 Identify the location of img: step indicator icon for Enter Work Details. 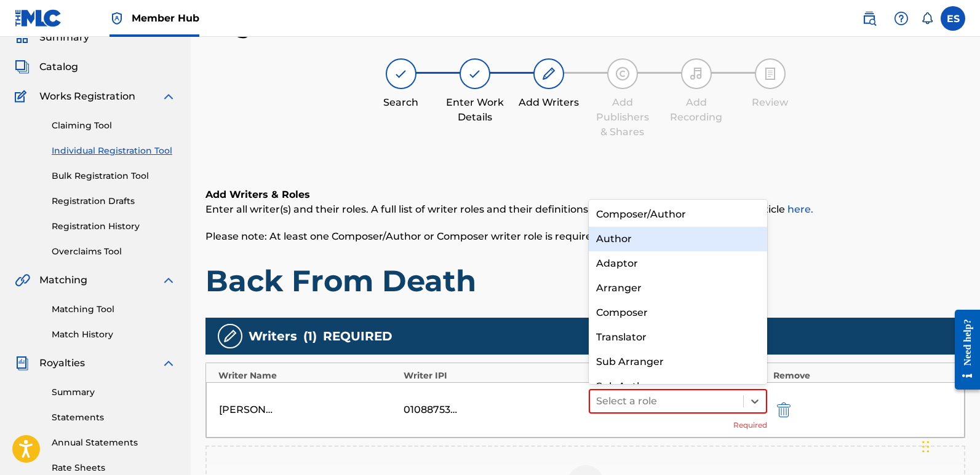
(475, 74).